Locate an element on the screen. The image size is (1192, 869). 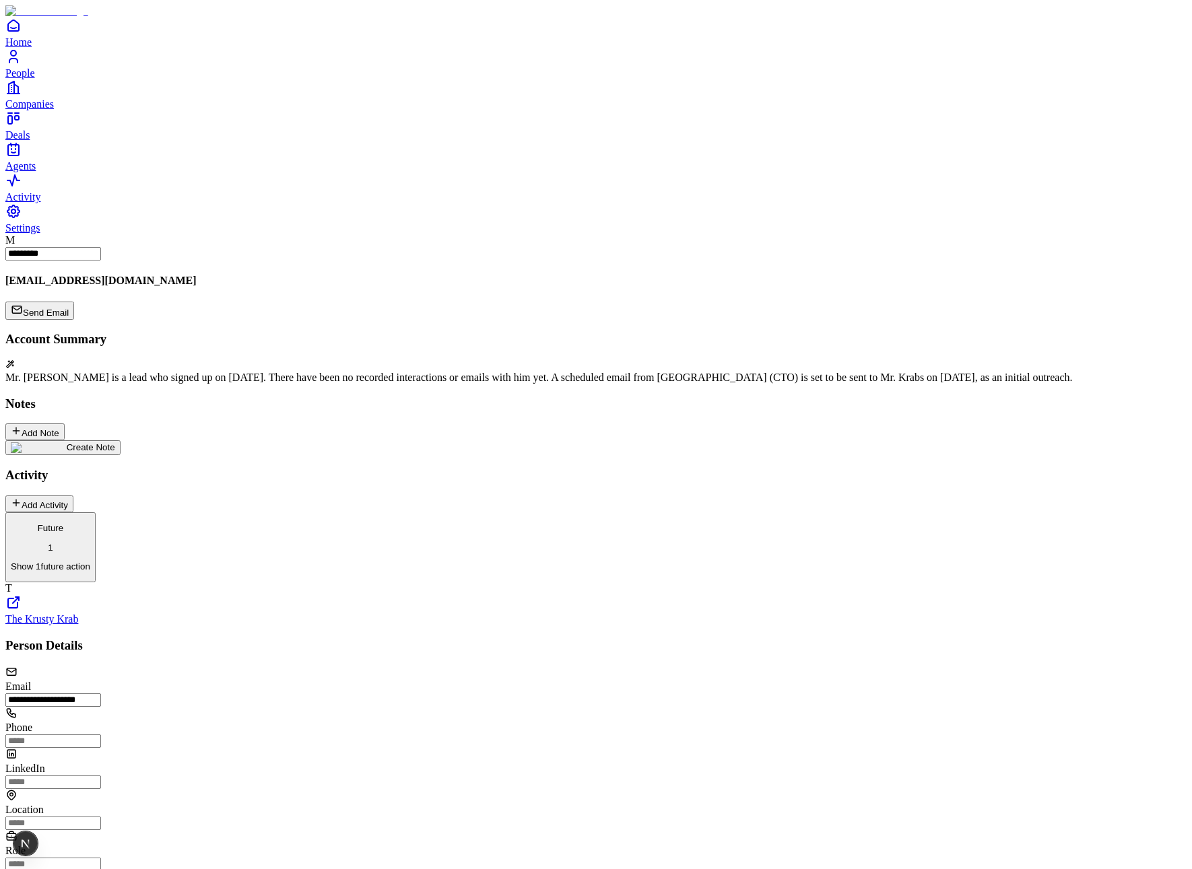
button: Add Activity is located at coordinates (39, 504).